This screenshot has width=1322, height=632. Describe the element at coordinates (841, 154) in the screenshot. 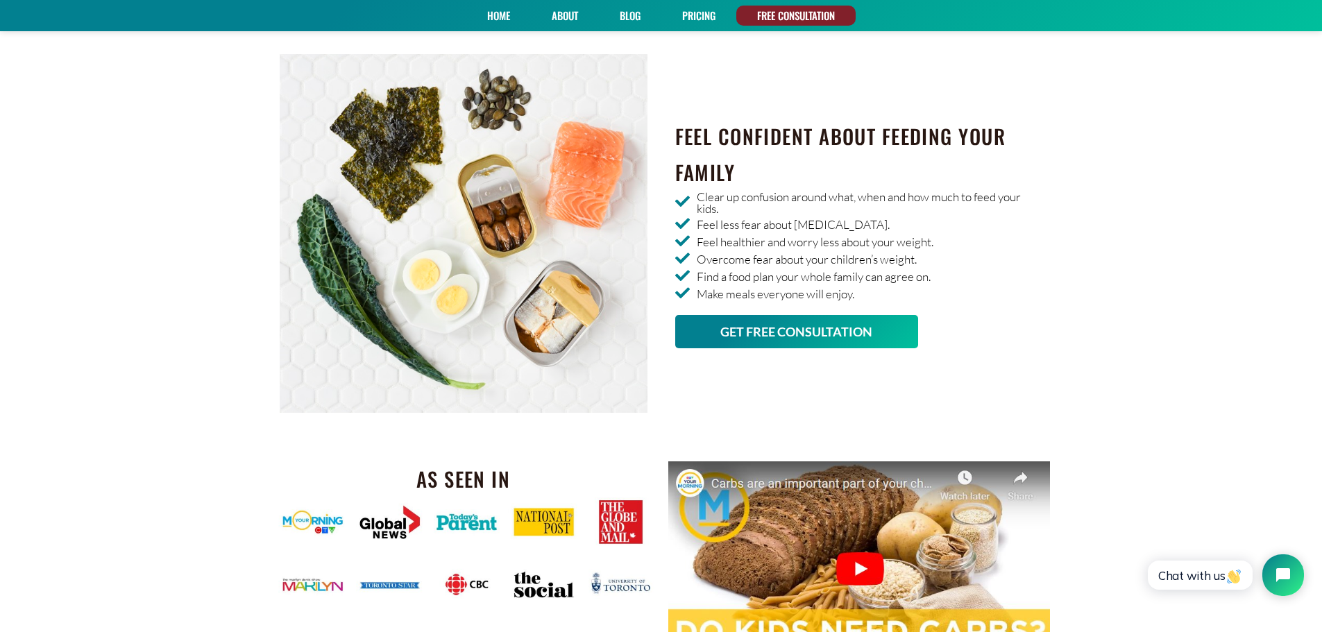

I see `strong: Feel confident about feeding your family` at that location.